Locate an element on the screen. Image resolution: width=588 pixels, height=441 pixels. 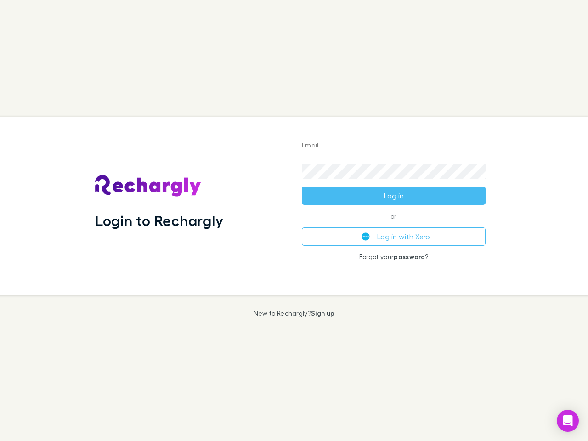
p: New to Rechargly? is located at coordinates (294, 313).